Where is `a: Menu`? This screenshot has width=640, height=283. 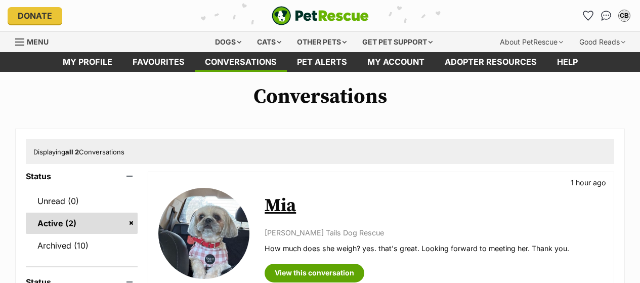
a: Menu is located at coordinates (35, 41).